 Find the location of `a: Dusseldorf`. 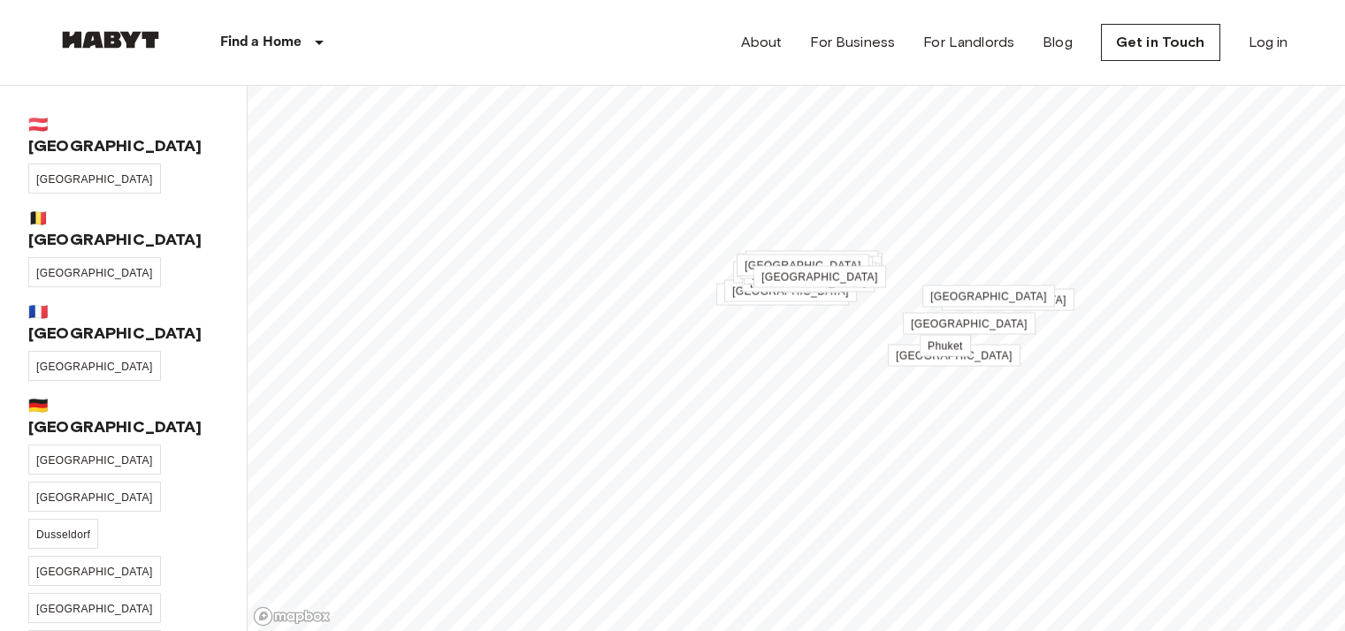

a: Dusseldorf is located at coordinates (63, 534).